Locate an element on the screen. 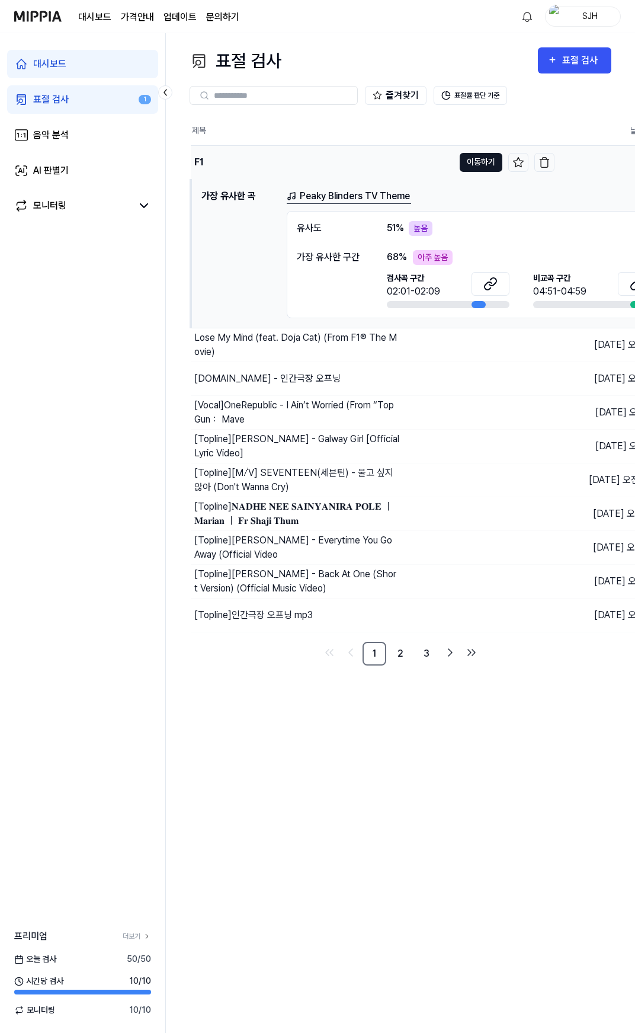  a: AI 판별기 is located at coordinates (82, 171).